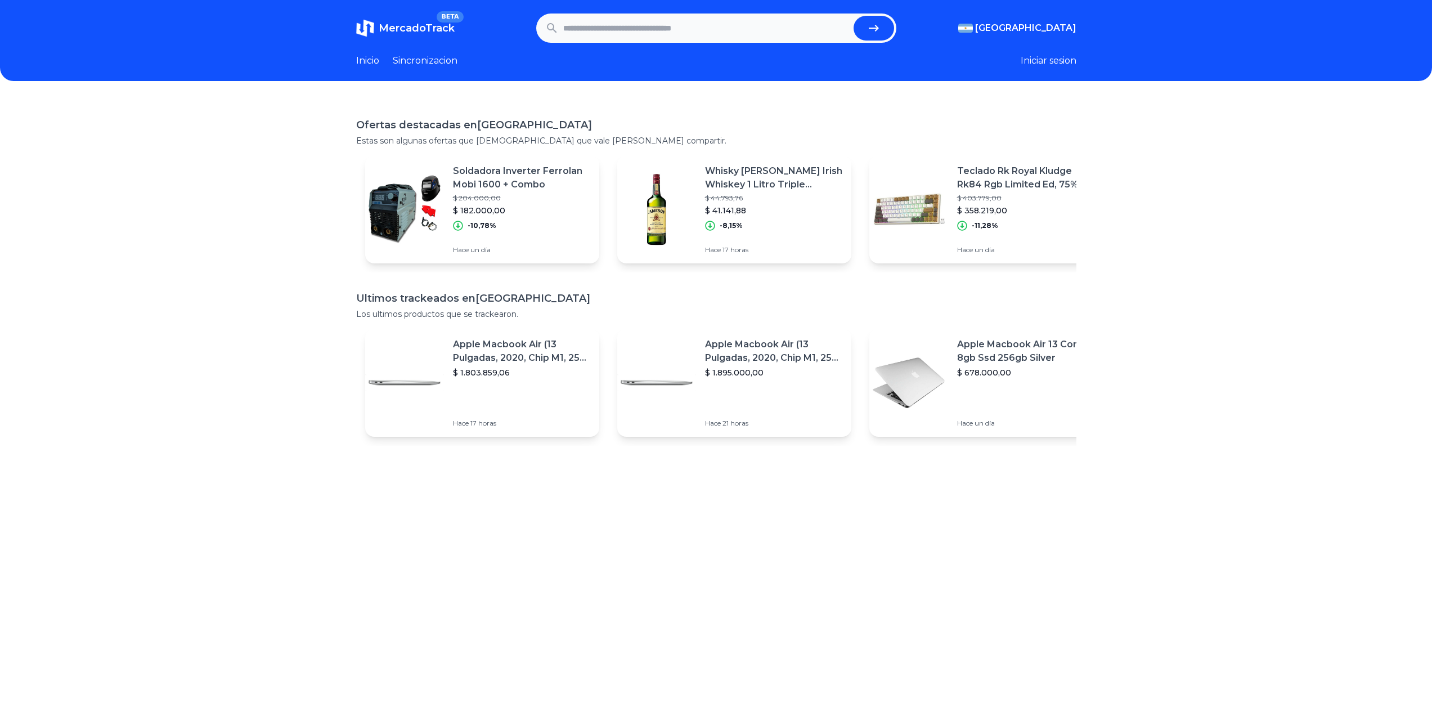 The height and width of the screenshot is (707, 1432). What do you see at coordinates (774, 210) in the screenshot?
I see `p: $ 41.141,88` at bounding box center [774, 210].